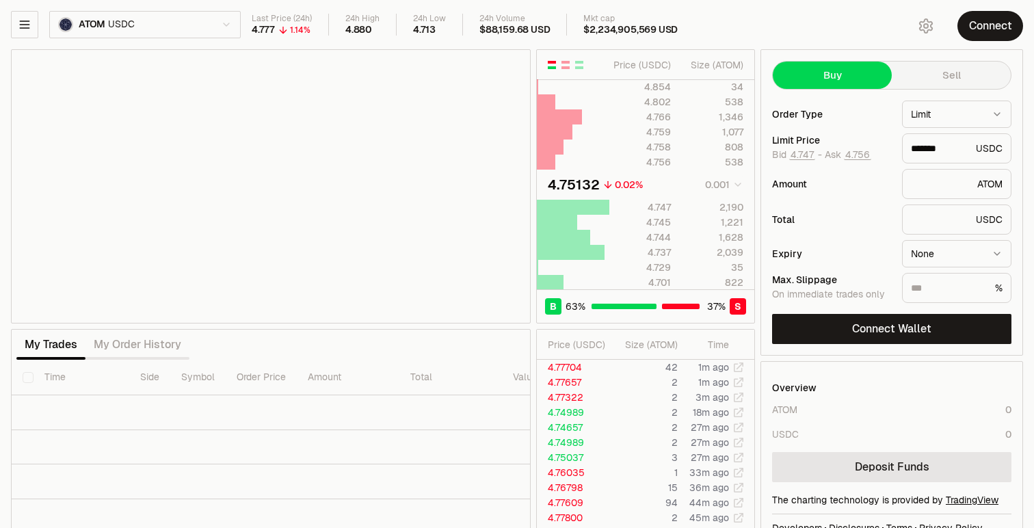 This screenshot has height=528, width=1034. I want to click on span: USDC, so click(121, 25).